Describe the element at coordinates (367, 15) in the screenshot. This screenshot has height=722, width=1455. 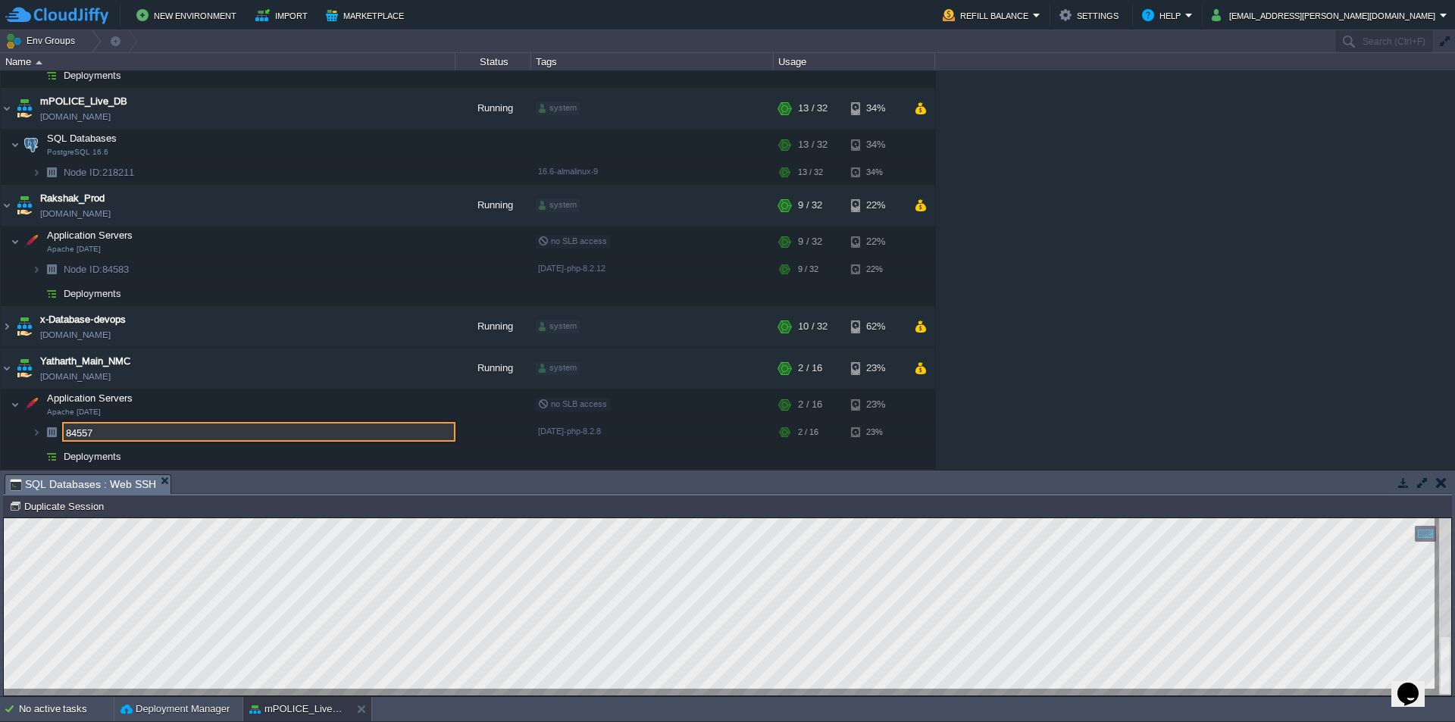
I see `button: Marketplace` at that location.